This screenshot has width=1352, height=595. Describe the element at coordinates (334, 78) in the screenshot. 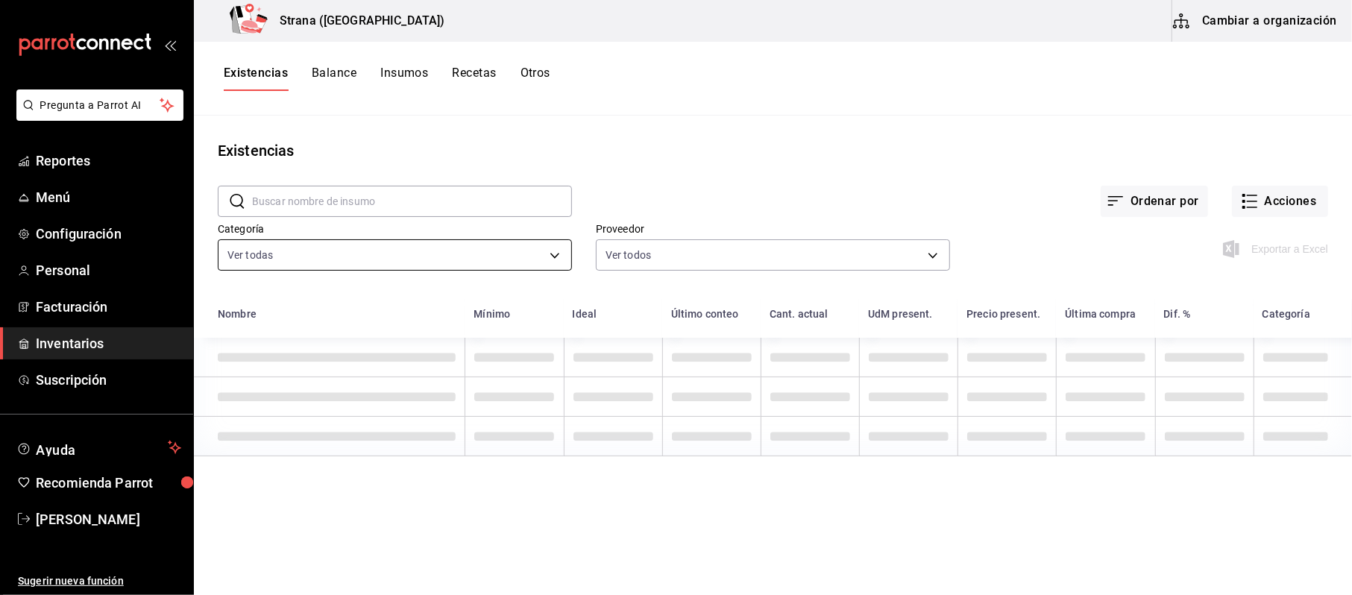

I see `button: Balance` at that location.